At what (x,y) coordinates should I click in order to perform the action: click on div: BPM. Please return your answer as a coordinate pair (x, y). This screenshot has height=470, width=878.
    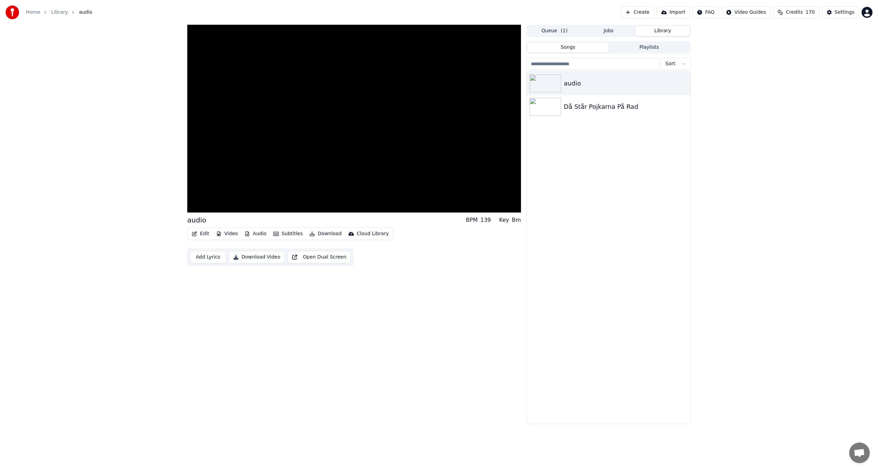
    Looking at the image, I should click on (472, 220).